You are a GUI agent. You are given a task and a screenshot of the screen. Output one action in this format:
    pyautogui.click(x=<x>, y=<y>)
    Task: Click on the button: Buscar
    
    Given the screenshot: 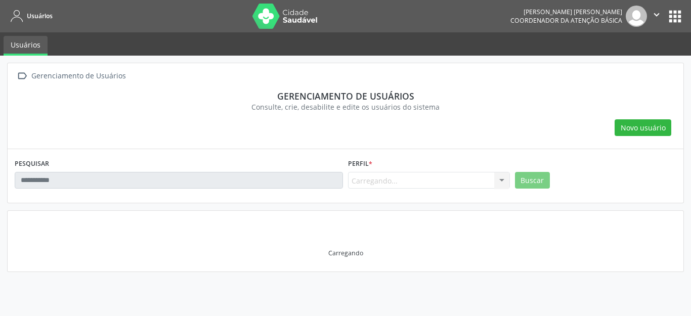 What is the action you would take?
    pyautogui.click(x=532, y=181)
    